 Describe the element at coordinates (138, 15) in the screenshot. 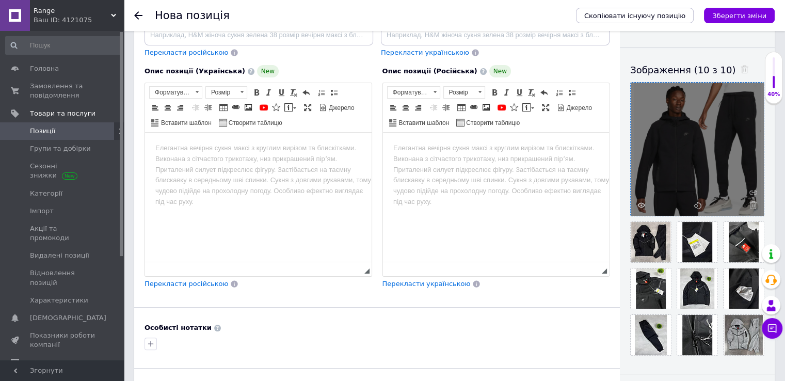

I see `div: Повернутися назад` at that location.